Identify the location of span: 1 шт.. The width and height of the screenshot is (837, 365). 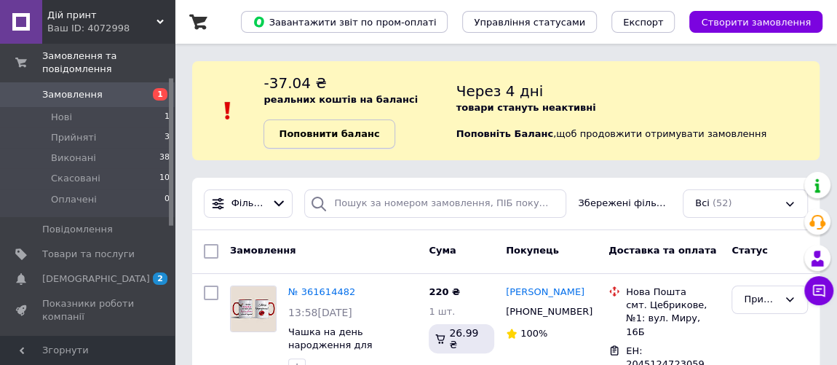
(442, 311).